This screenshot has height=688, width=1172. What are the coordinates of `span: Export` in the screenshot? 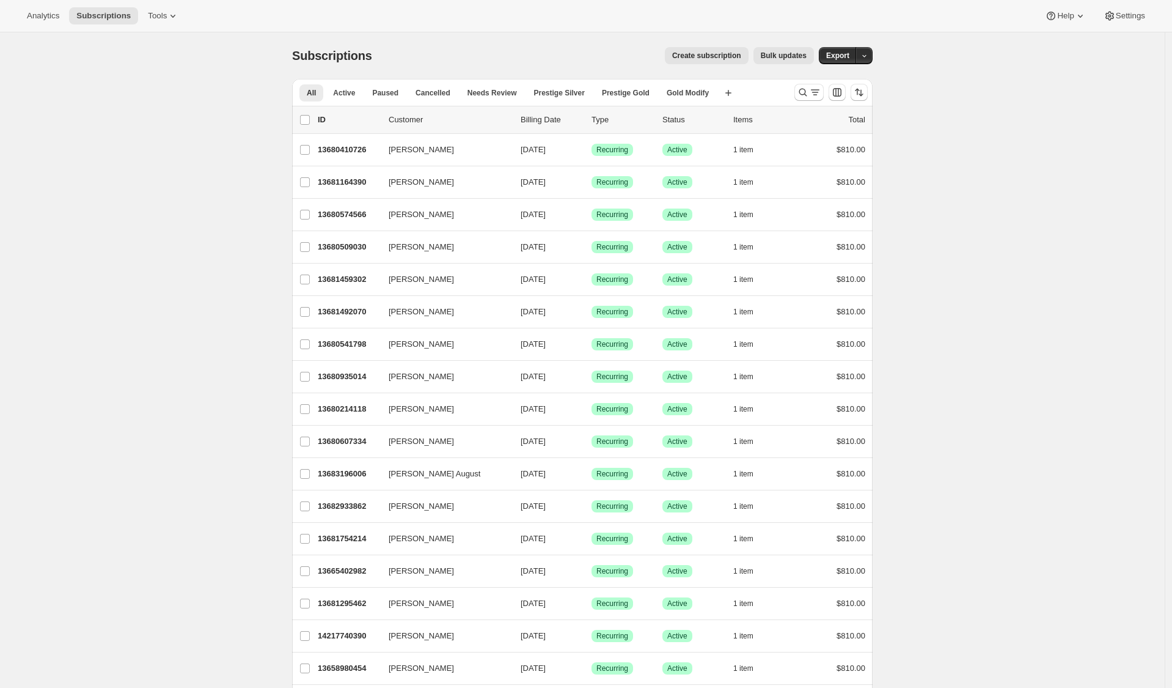 It's located at (838, 56).